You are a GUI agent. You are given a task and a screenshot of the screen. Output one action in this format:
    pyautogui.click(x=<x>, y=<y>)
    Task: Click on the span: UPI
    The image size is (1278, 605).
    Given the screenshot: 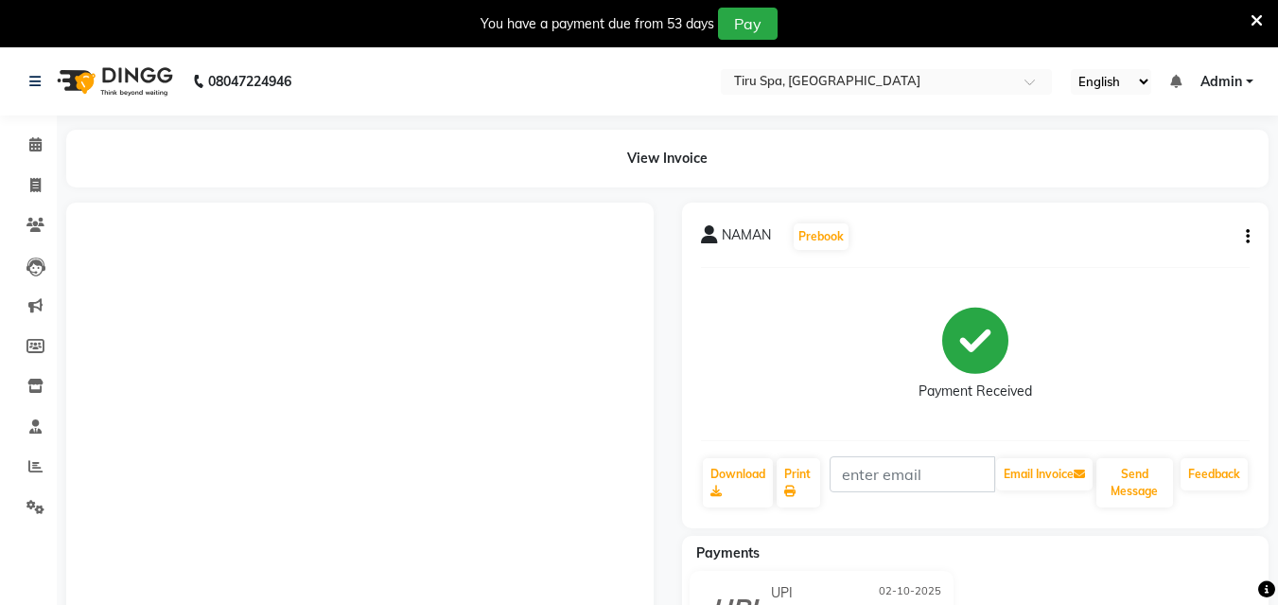 What is the action you would take?
    pyautogui.click(x=781, y=592)
    